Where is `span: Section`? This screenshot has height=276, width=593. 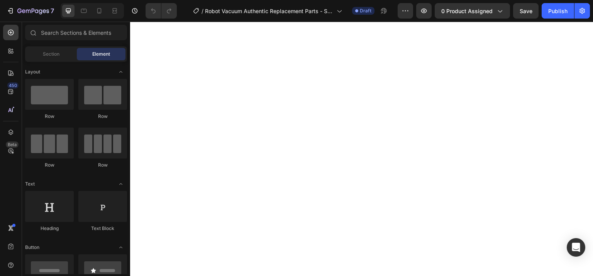 span: Section is located at coordinates (51, 54).